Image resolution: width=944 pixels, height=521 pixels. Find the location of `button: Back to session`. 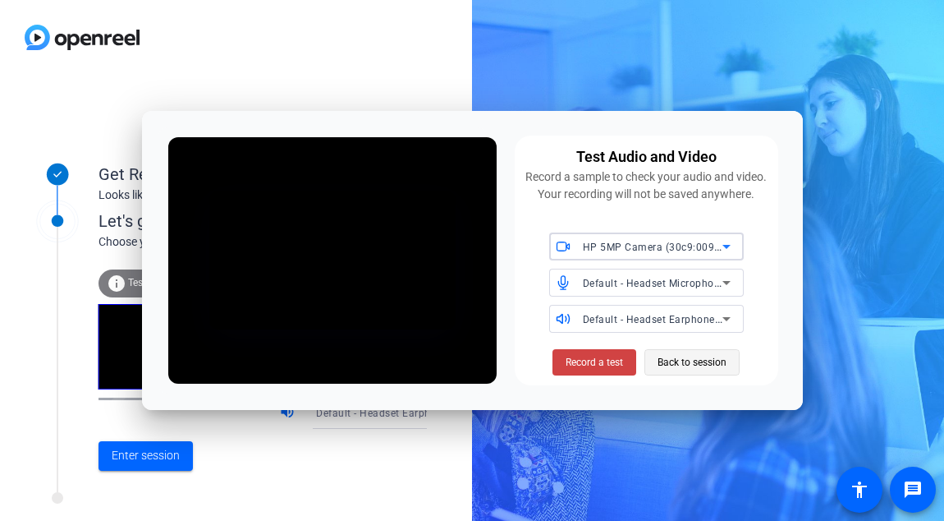

button: Back to session is located at coordinates (692, 362).